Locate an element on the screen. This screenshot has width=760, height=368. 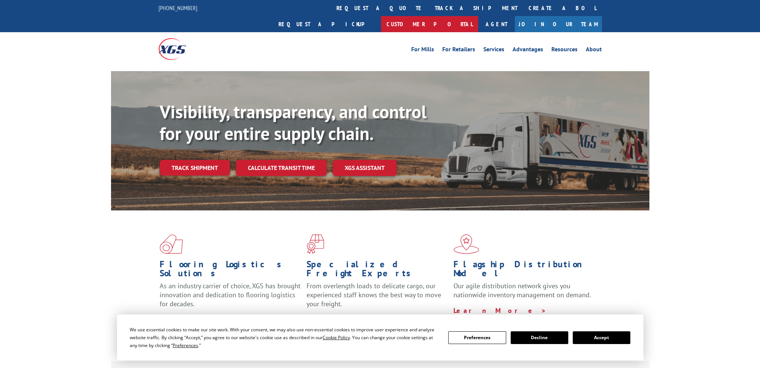
button: Decline is located at coordinates (540, 337).